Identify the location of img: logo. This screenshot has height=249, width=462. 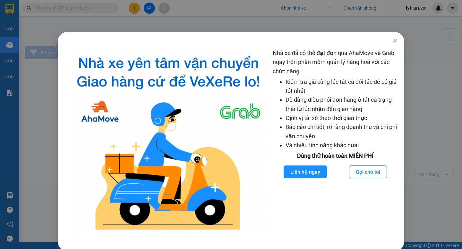
(168, 142).